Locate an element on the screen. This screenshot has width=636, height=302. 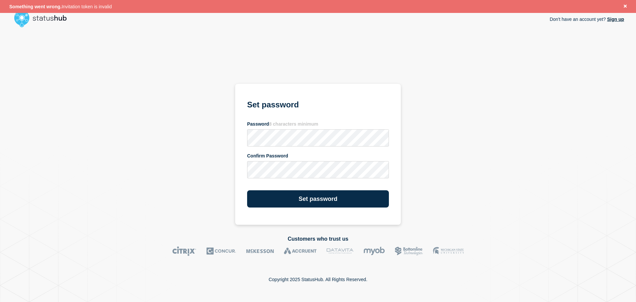
span: Invitation token is invalid is located at coordinates (61, 7).